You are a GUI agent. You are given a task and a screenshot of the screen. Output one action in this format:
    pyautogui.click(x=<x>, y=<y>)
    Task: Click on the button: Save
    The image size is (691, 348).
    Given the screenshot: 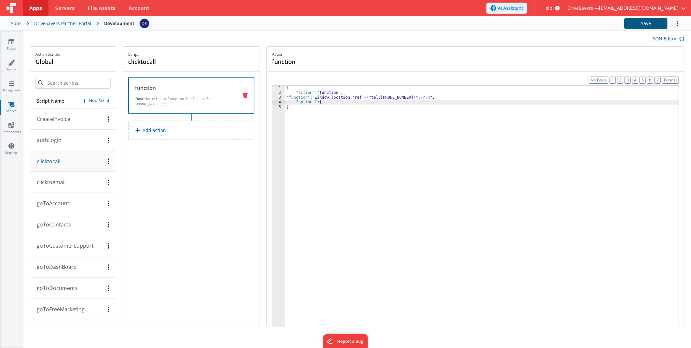 What is the action you would take?
    pyautogui.click(x=646, y=23)
    